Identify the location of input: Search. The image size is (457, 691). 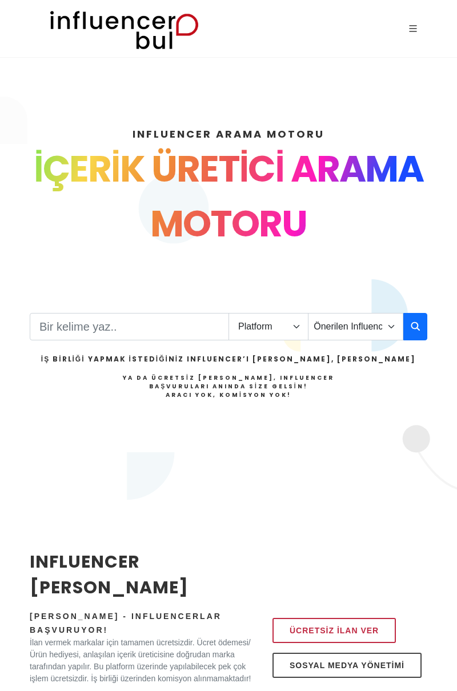
(129, 327).